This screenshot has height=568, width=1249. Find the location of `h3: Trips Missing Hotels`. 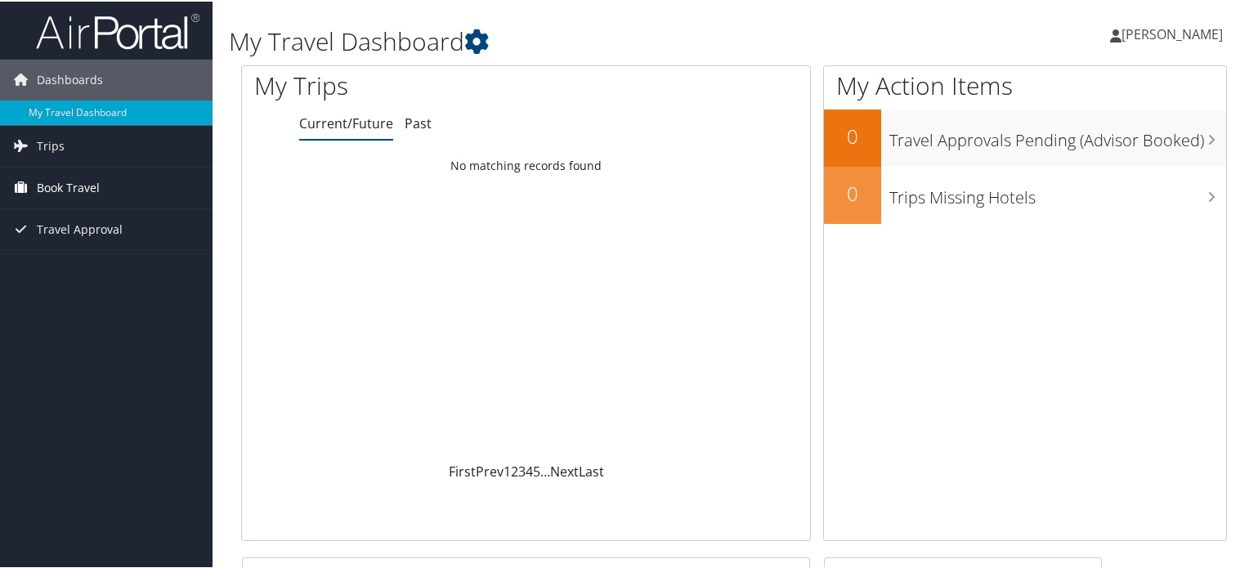

h3: Trips Missing Hotels is located at coordinates (1058, 192).